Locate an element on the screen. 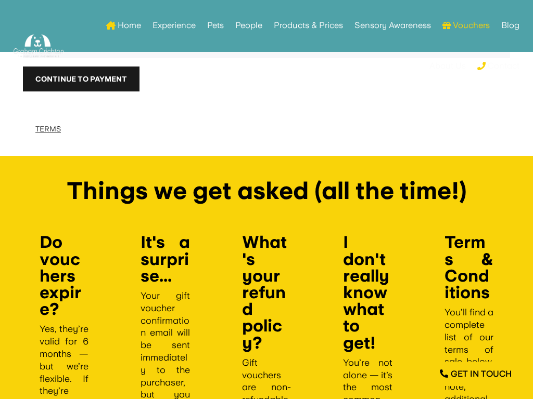  a: Home is located at coordinates (123, 25).